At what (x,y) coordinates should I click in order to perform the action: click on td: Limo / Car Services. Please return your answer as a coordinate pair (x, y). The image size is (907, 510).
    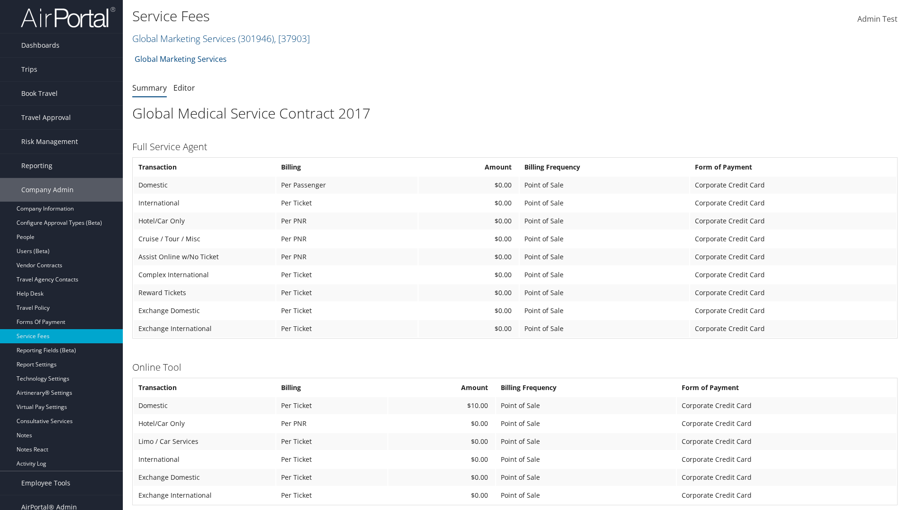
    Looking at the image, I should click on (205, 442).